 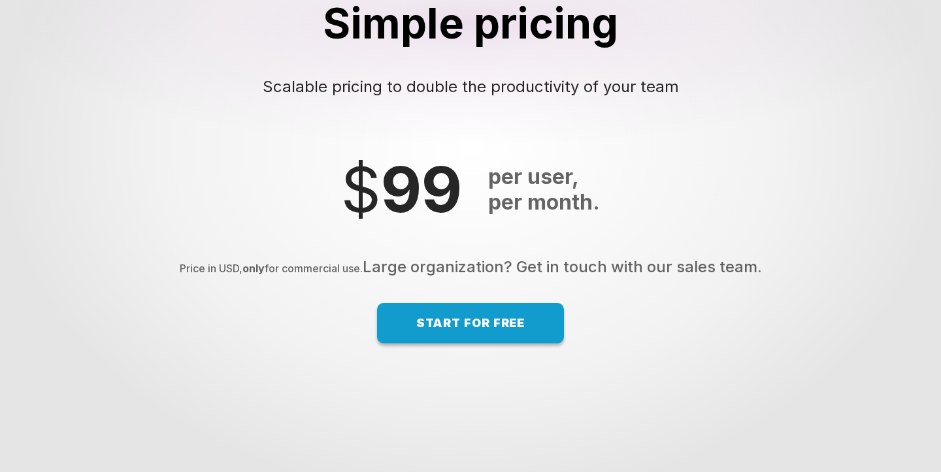 I want to click on span: only, so click(x=253, y=268).